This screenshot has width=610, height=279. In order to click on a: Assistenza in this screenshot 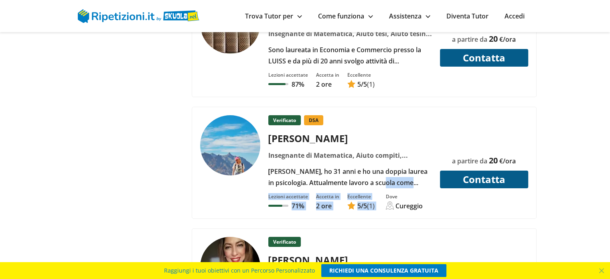, I will do `click(410, 16)`.